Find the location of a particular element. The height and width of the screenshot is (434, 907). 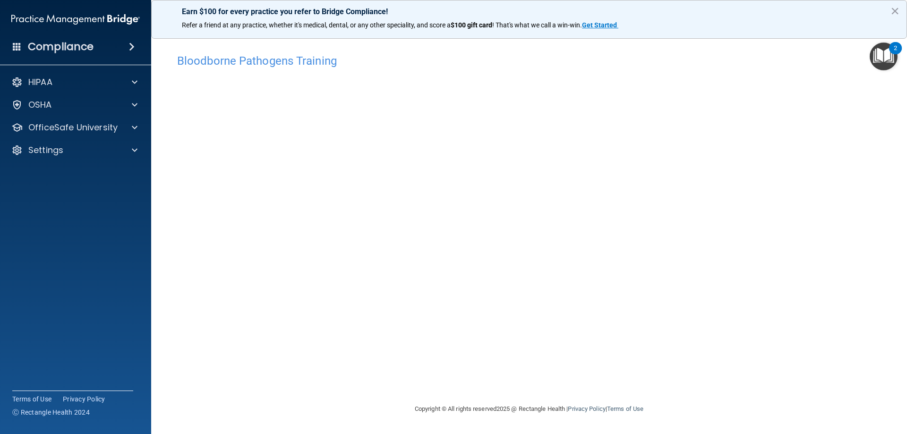

div: Copyright © All rights reserved 2025 @ Rectangle Health | | is located at coordinates (529, 409).